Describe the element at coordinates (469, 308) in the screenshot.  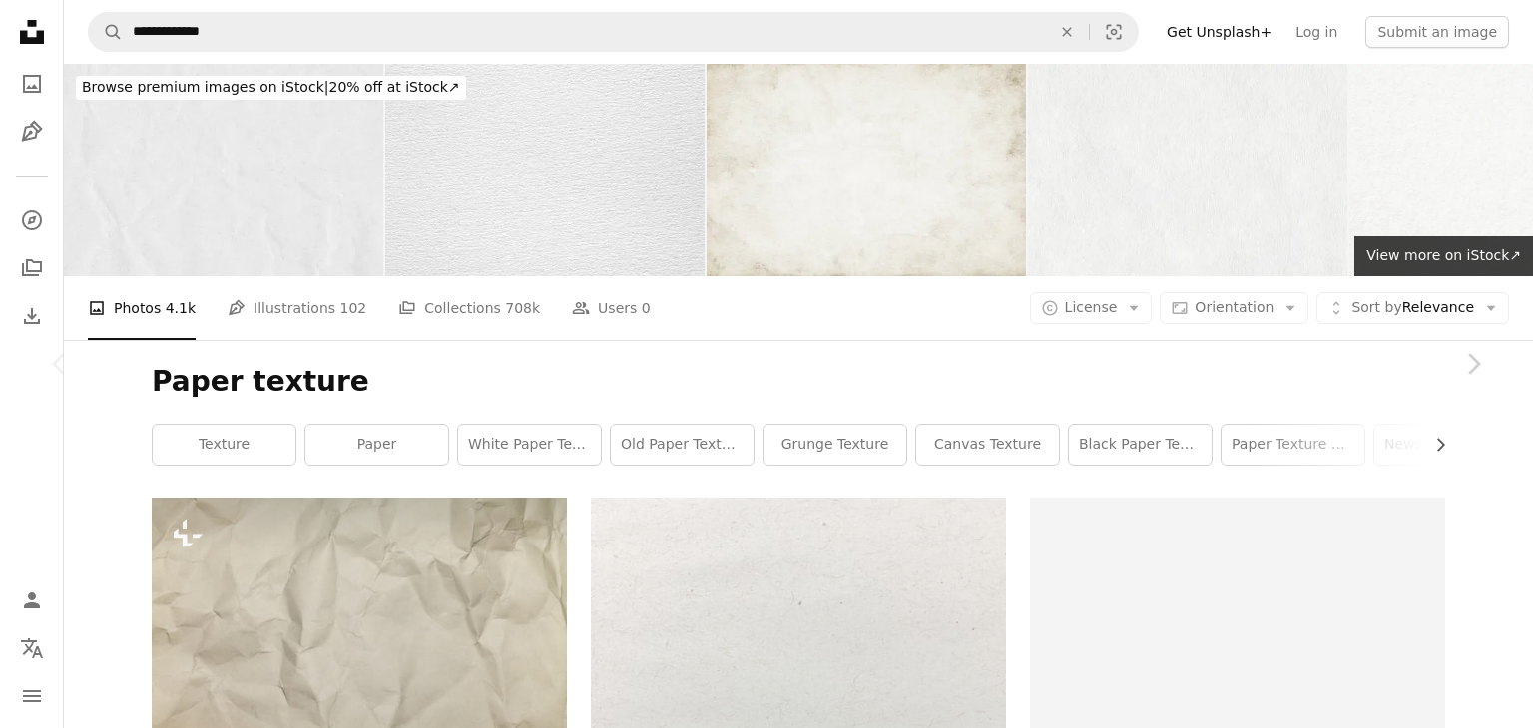
I see `a: Collections 708k` at that location.